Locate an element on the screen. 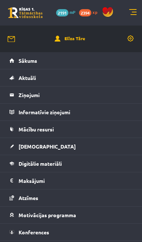  a: Sākums is located at coordinates (71, 61).